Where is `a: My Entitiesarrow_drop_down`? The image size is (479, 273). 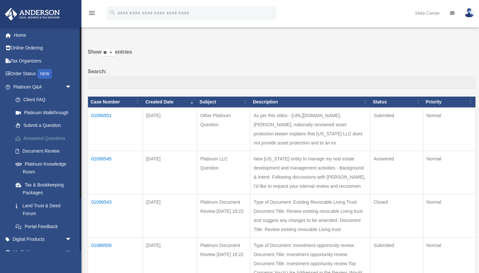
a: My Entitiesarrow_drop_down is located at coordinates (43, 252).